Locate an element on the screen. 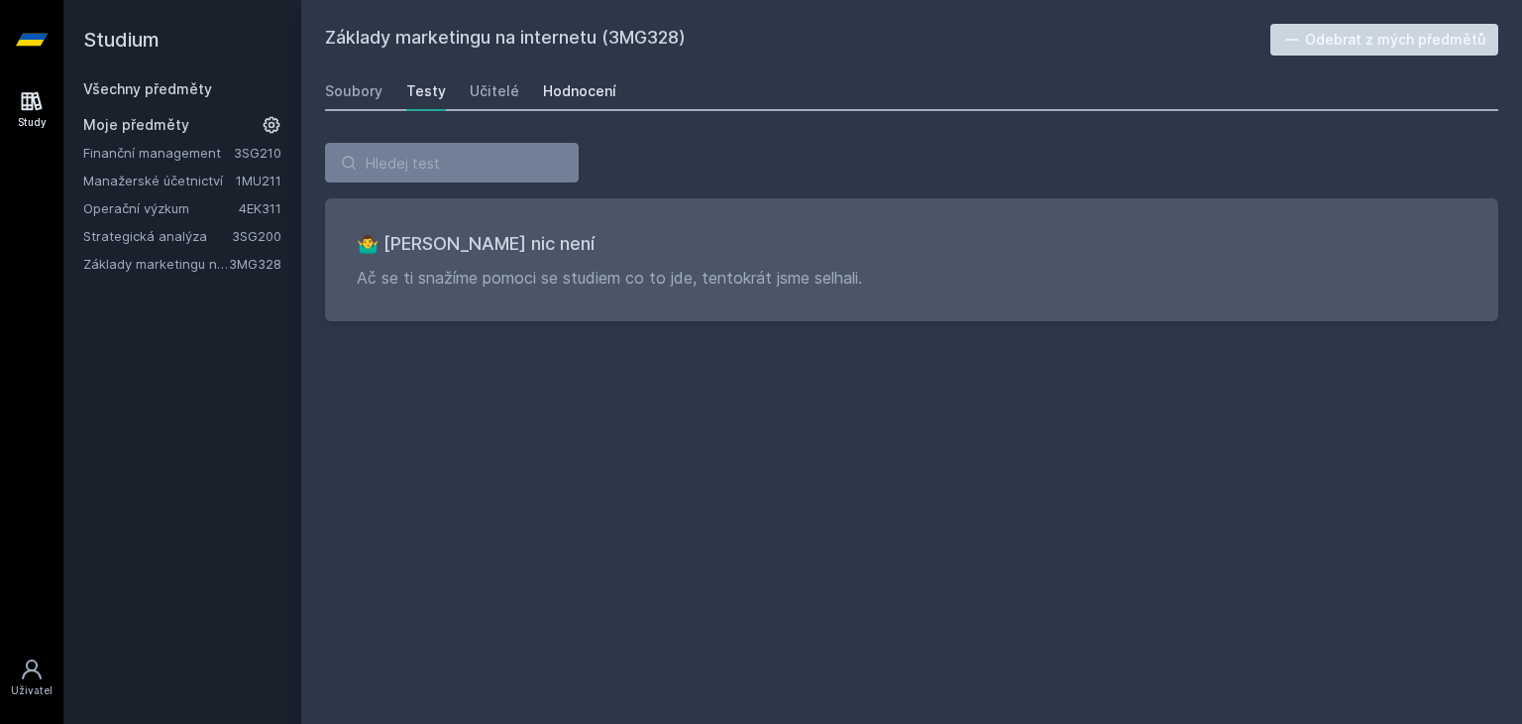  a: 3MG328 is located at coordinates (255, 264).